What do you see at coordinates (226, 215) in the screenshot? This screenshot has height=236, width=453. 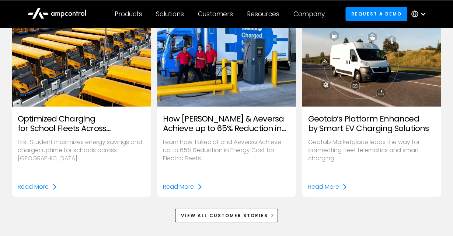 I see `a: View All Customer Stories` at bounding box center [226, 215].